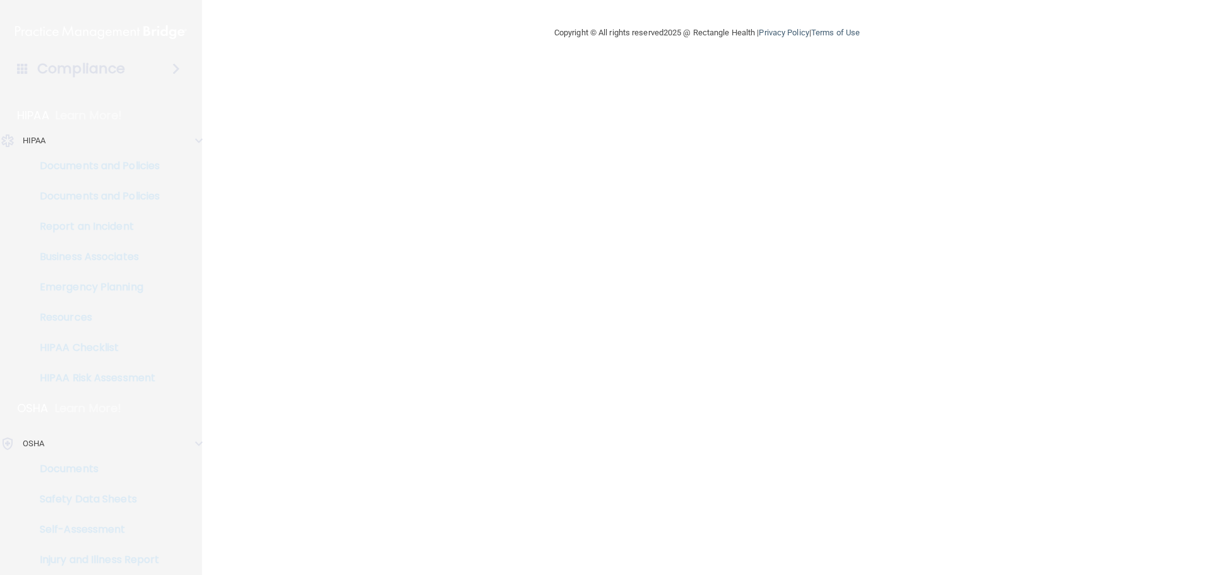 This screenshot has width=1212, height=575. Describe the element at coordinates (81, 69) in the screenshot. I see `h4: Compliance` at that location.